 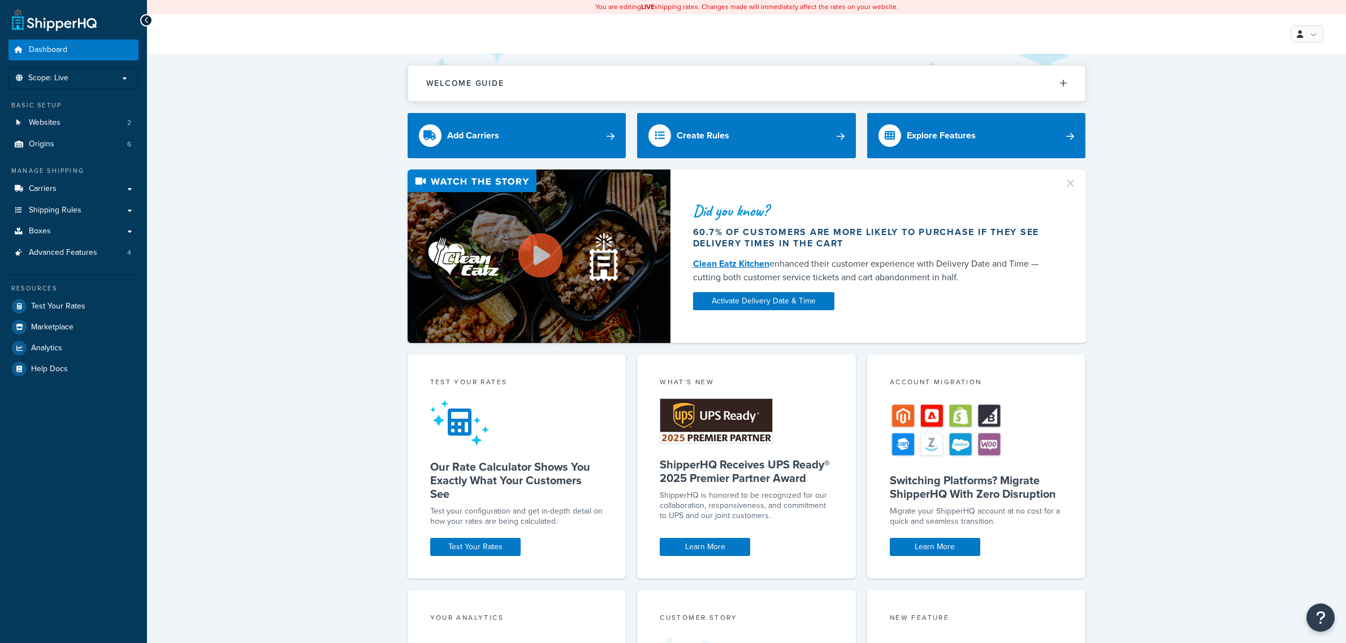 I want to click on div: 60.7% of customers are more likely to purchase if they see delivery times in the cart, so click(x=872, y=238).